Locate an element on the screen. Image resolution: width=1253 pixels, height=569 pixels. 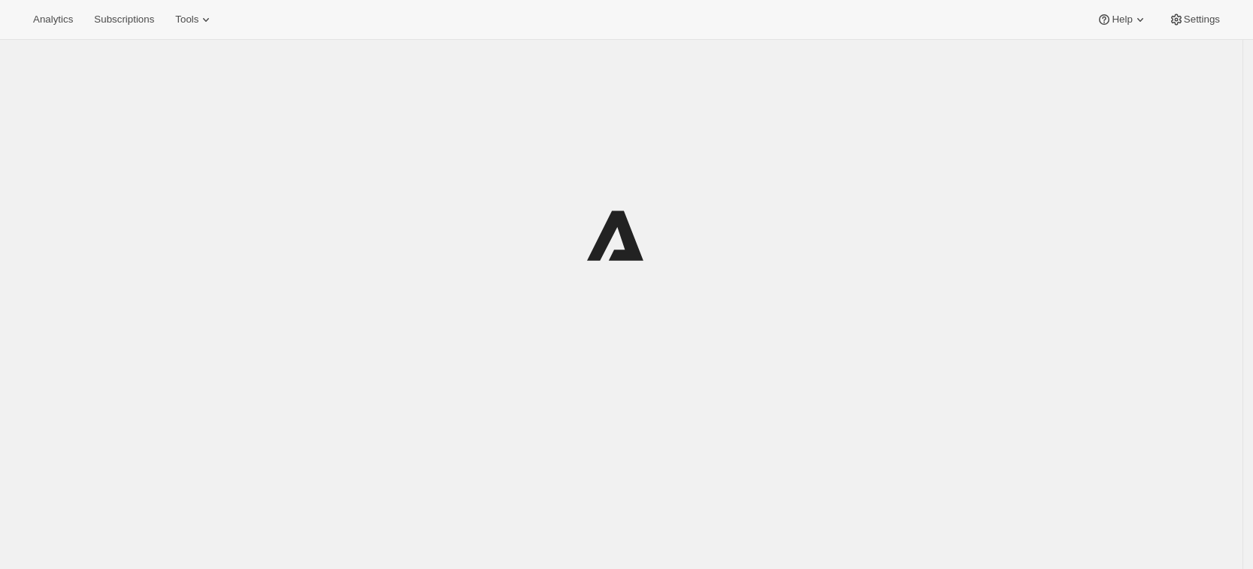
button: Help is located at coordinates (1121, 20).